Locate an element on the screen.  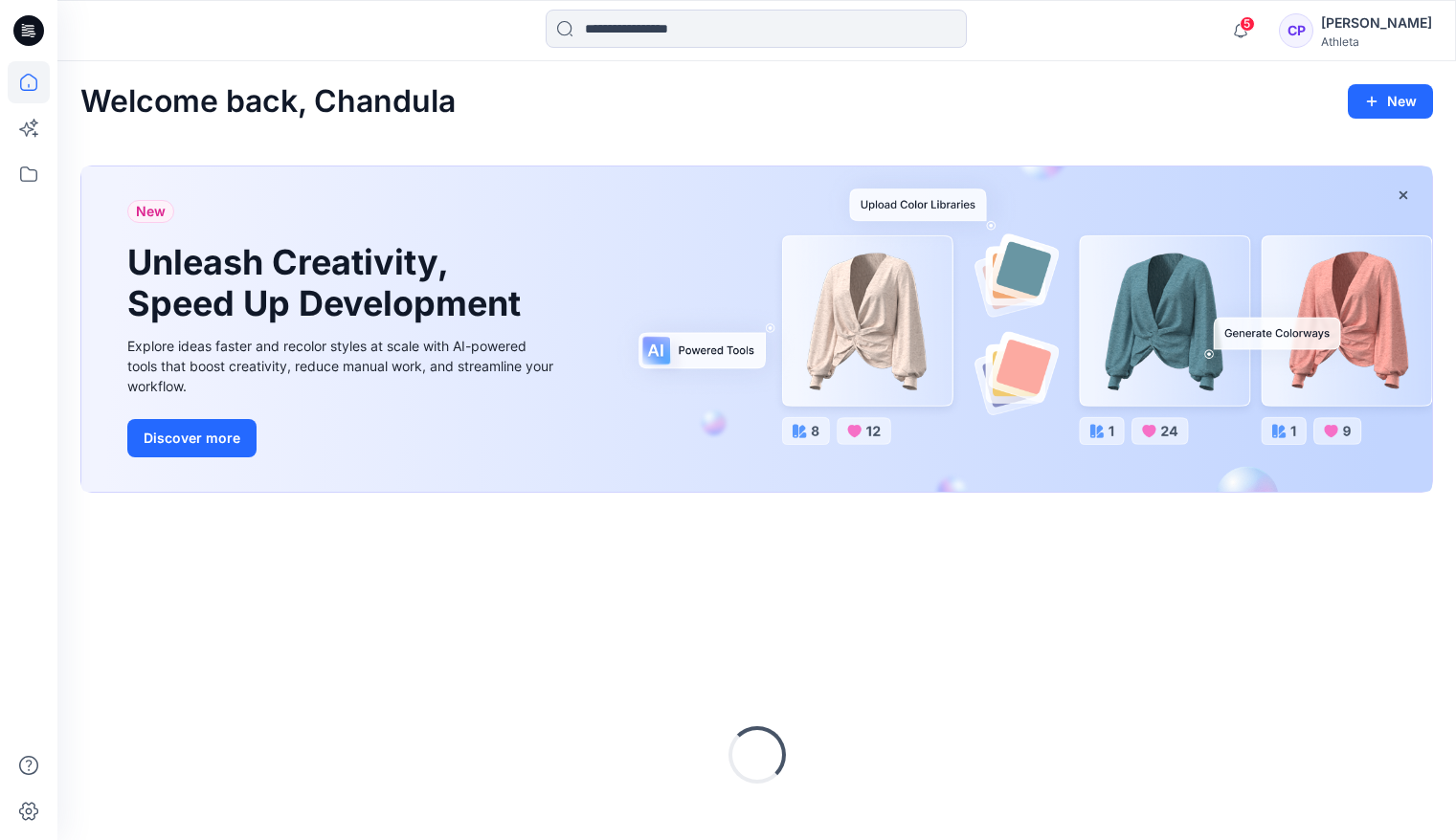
div: Athleta is located at coordinates (1376, 41).